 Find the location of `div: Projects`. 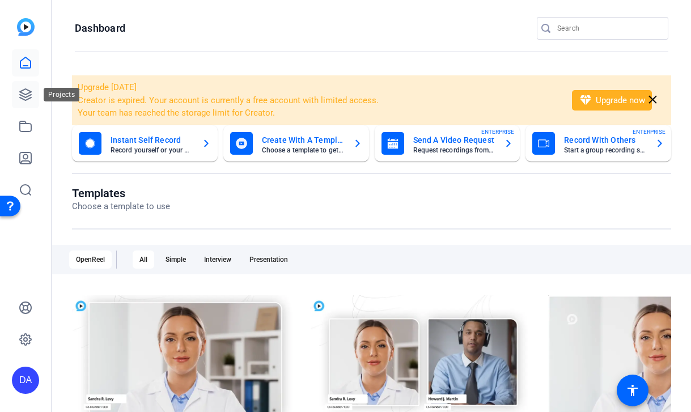

div: Projects is located at coordinates (61, 95).